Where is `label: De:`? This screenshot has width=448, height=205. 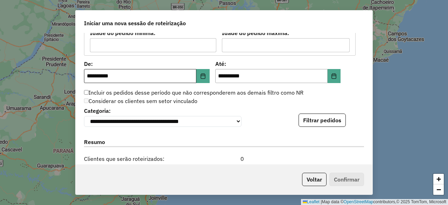
label: De: is located at coordinates (147, 64).